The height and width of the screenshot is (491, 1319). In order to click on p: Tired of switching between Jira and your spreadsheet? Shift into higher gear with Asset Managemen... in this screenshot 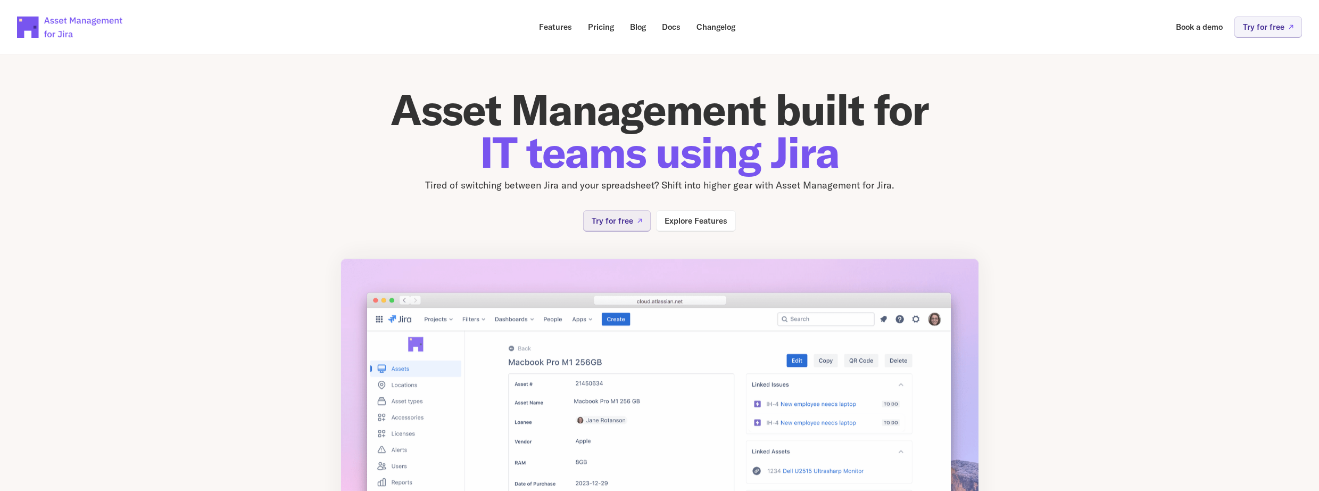, I will do `click(660, 185)`.